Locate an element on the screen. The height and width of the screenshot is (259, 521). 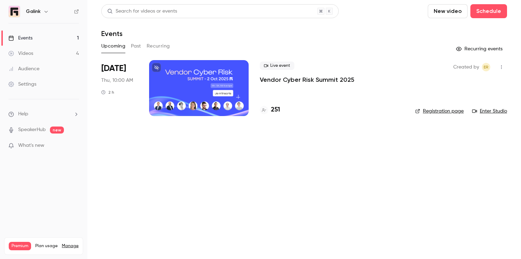
img: Galink is located at coordinates (14, 12).